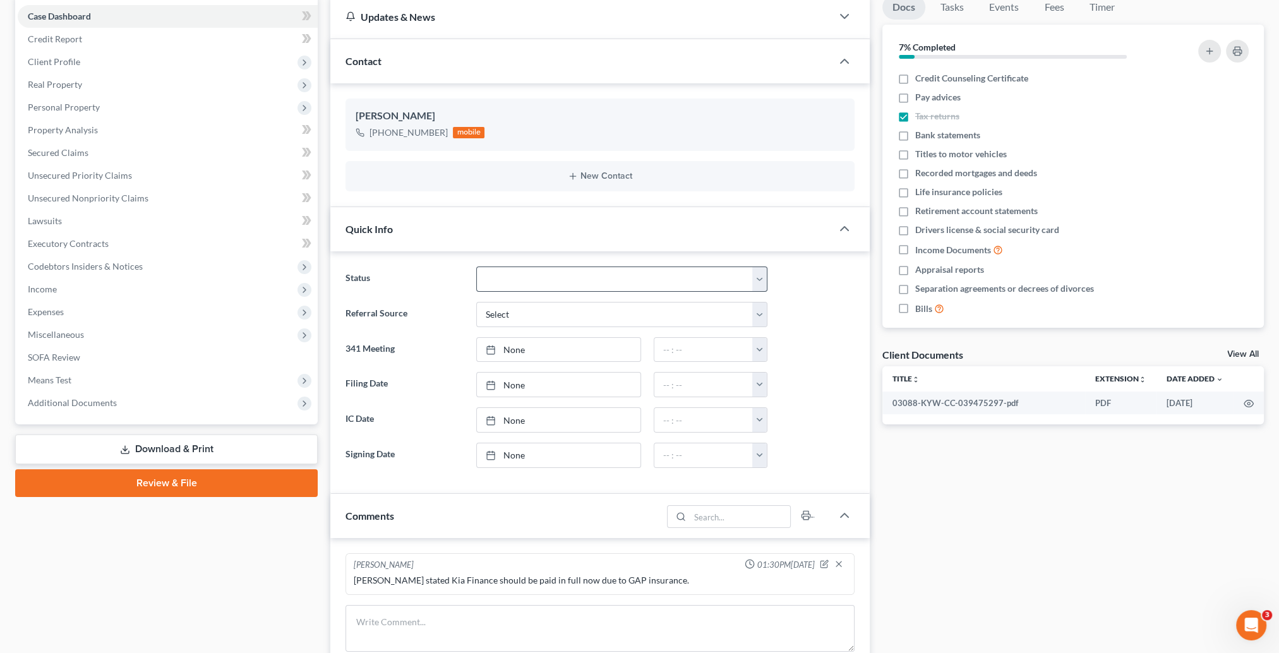 This screenshot has height=653, width=1279. I want to click on span: Means Test, so click(49, 380).